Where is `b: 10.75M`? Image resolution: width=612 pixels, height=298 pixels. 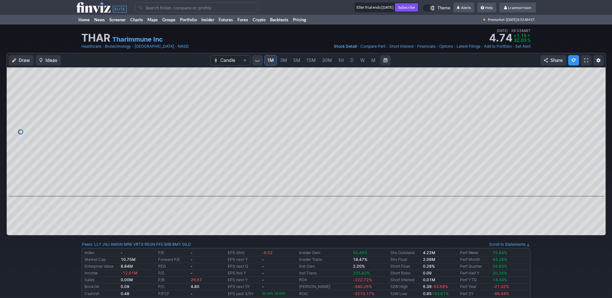 b: 10.75M is located at coordinates (128, 259).